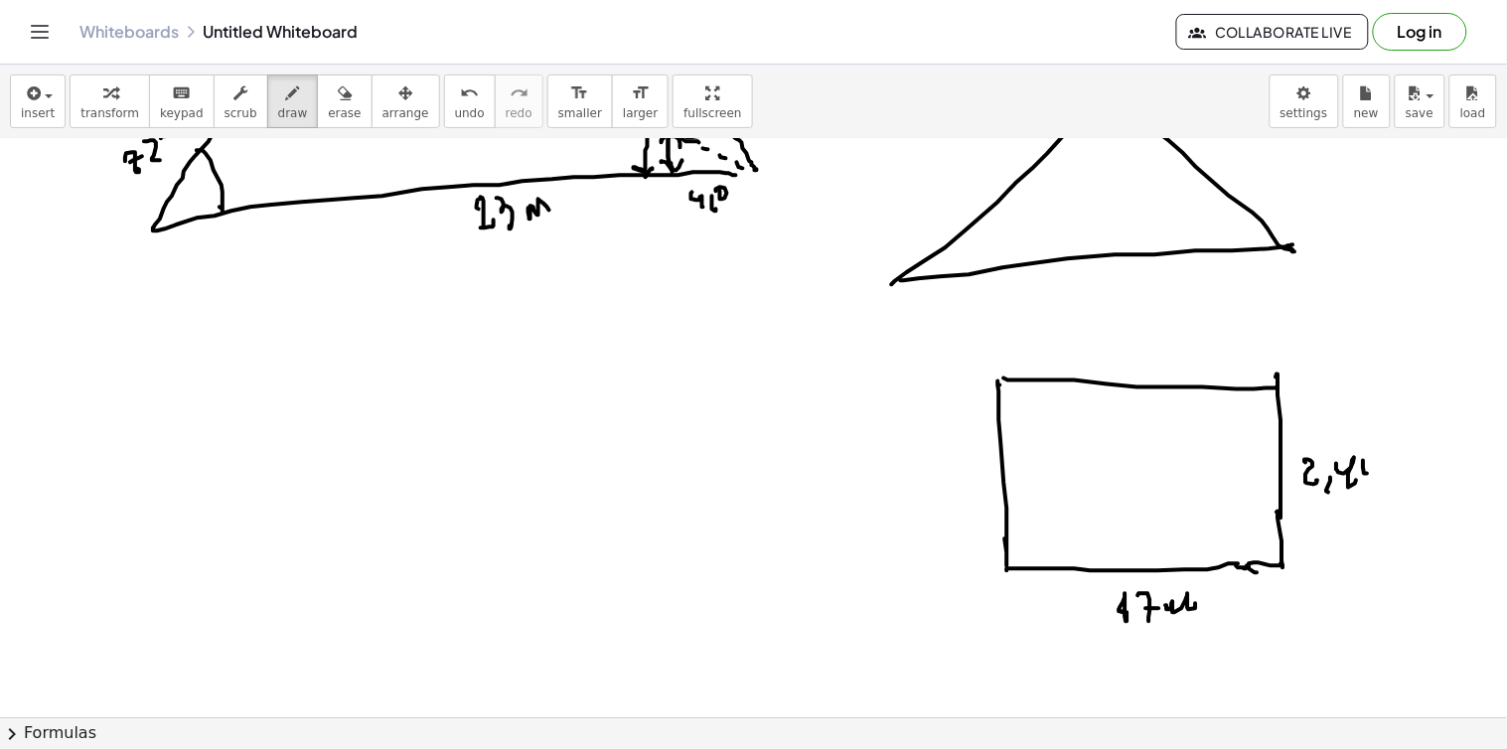 Image resolution: width=1507 pixels, height=749 pixels. Describe the element at coordinates (1474, 101) in the screenshot. I see `button: load` at that location.